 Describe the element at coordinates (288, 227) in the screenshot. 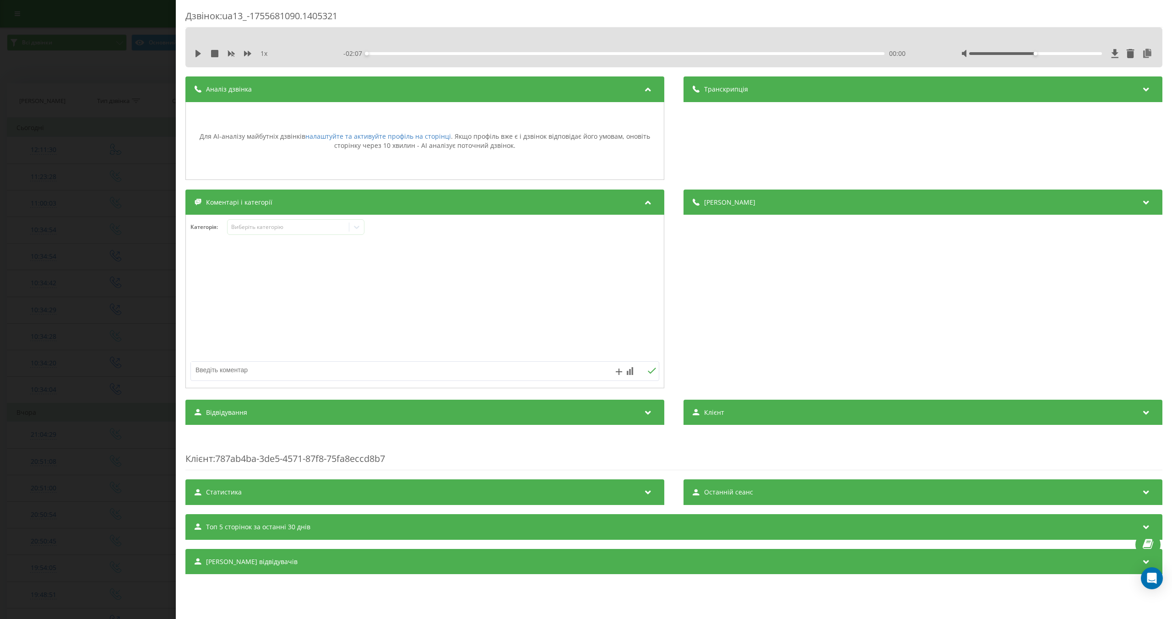

I see `div: Виберіть категорію` at that location.